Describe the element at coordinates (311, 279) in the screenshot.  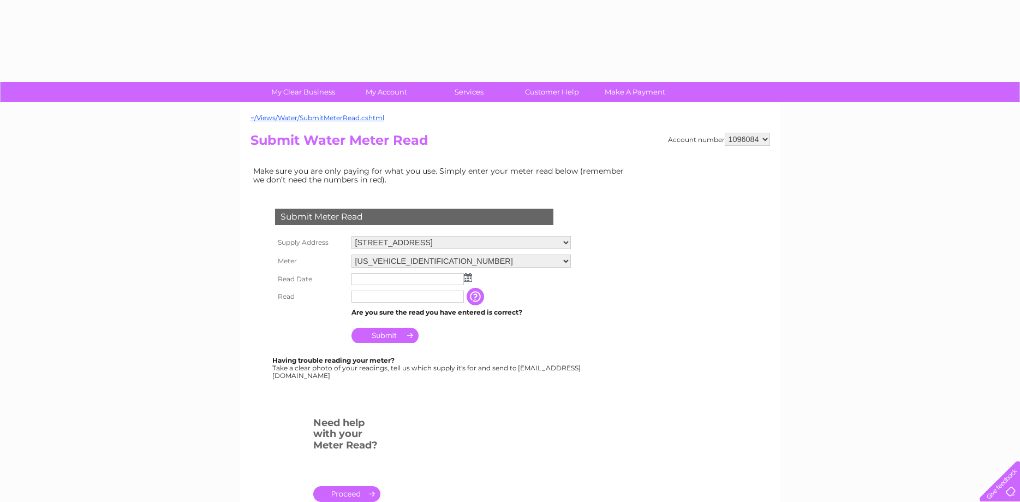
I see `th: Read Date` at that location.